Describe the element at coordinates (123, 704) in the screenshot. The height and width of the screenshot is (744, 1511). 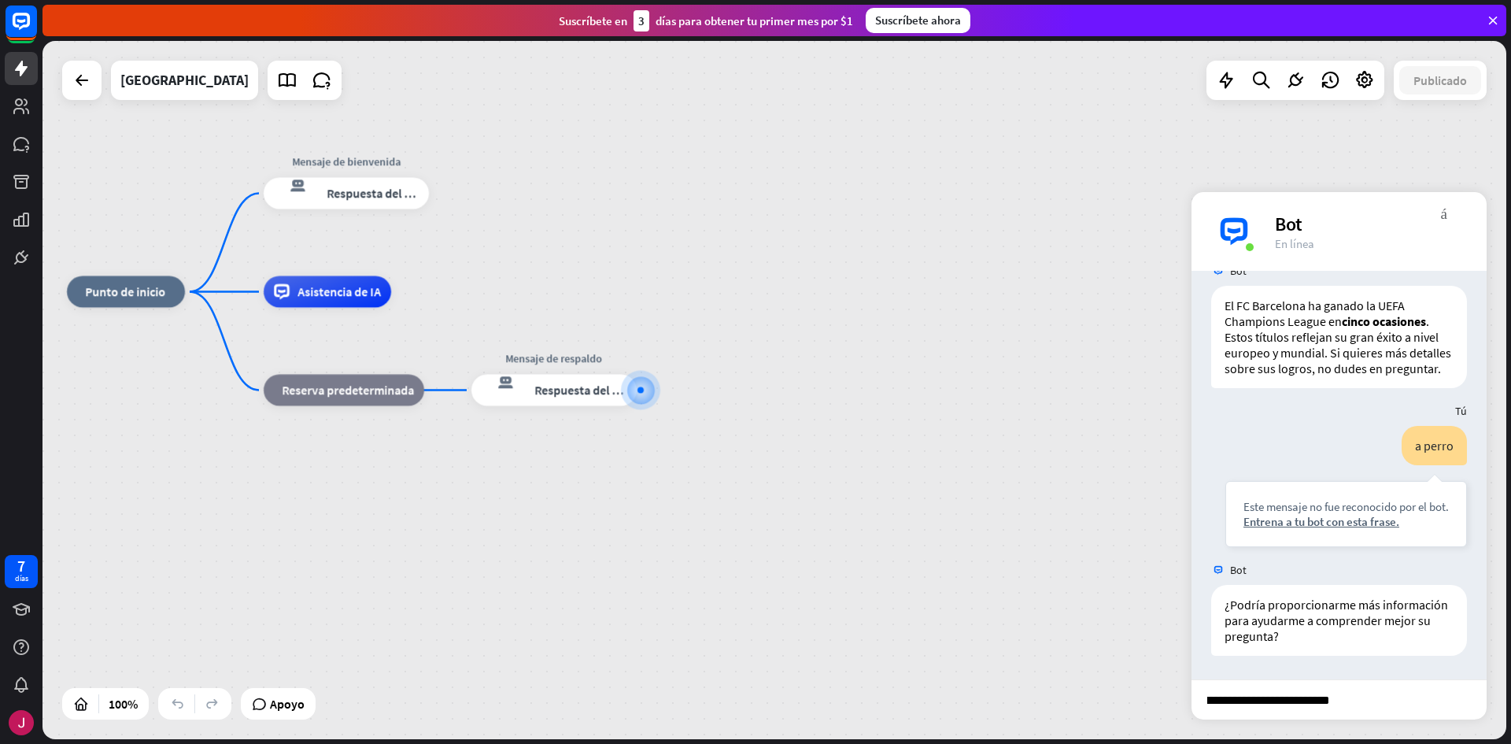
I see `font: 100%` at that location.